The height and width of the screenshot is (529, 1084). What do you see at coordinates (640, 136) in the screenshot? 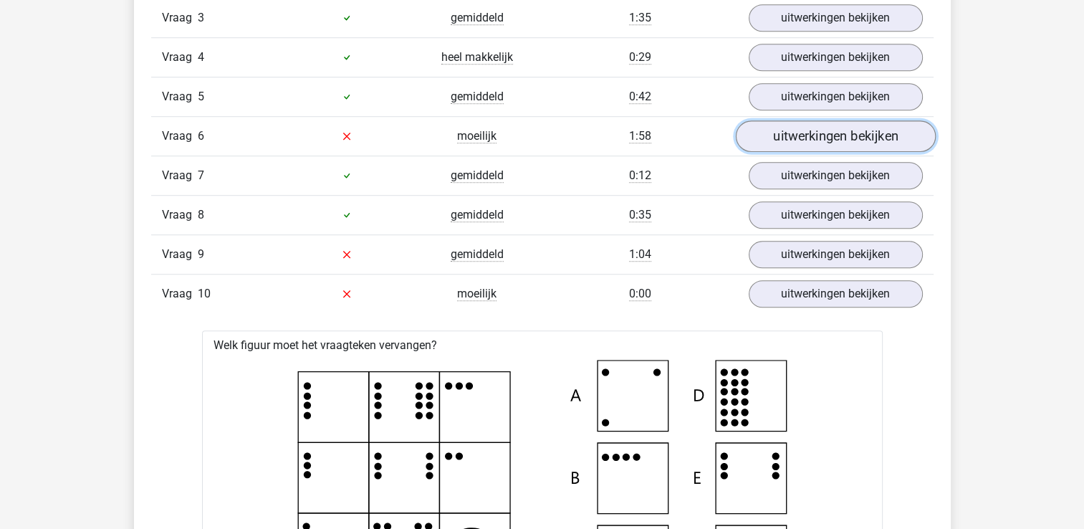
I see `span: 1:58` at bounding box center [640, 136].